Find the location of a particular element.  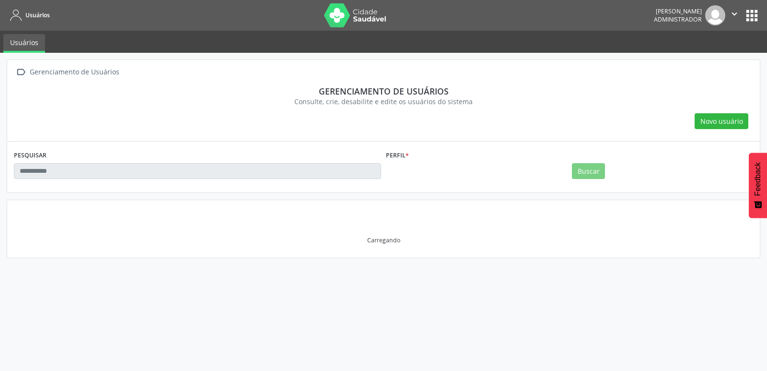

div: Gerenciamento de Usuários is located at coordinates (74, 72).